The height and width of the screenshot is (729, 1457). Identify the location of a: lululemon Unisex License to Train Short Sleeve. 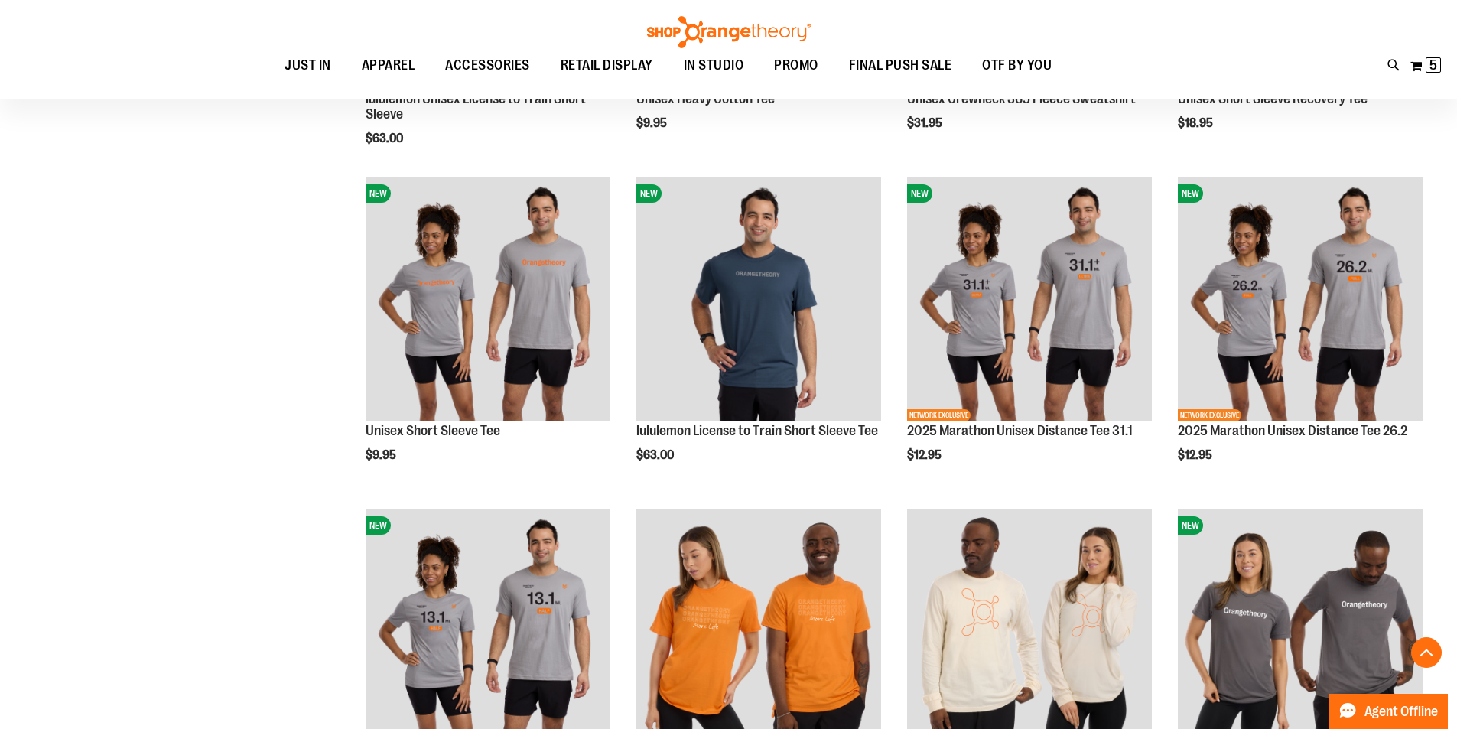
(476, 106).